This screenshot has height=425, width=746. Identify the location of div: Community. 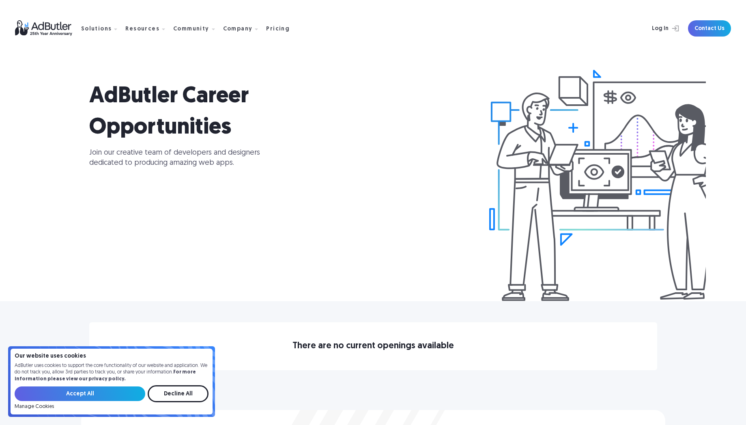
(191, 29).